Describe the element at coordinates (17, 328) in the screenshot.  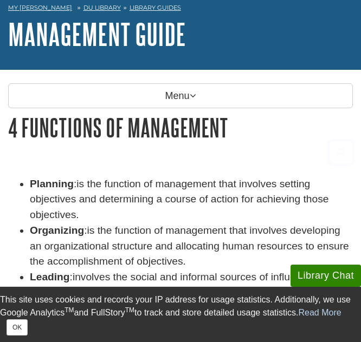
I see `button: Close` at that location.